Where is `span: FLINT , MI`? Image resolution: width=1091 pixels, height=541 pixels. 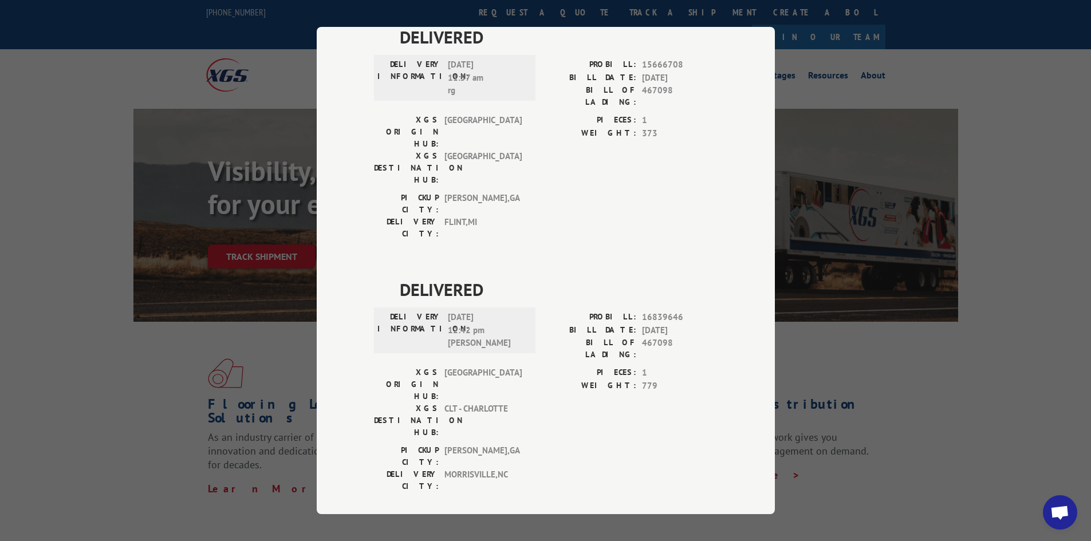
span: FLINT , MI is located at coordinates (483, 228).